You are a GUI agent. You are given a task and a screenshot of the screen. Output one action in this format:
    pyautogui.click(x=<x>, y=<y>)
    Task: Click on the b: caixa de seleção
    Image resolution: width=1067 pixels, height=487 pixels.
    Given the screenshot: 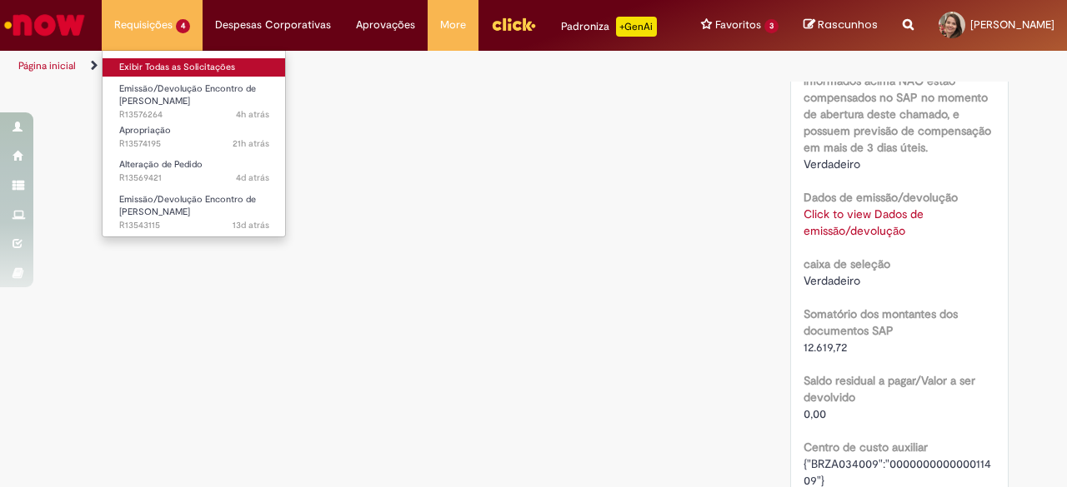 What is the action you would take?
    pyautogui.click(x=847, y=264)
    